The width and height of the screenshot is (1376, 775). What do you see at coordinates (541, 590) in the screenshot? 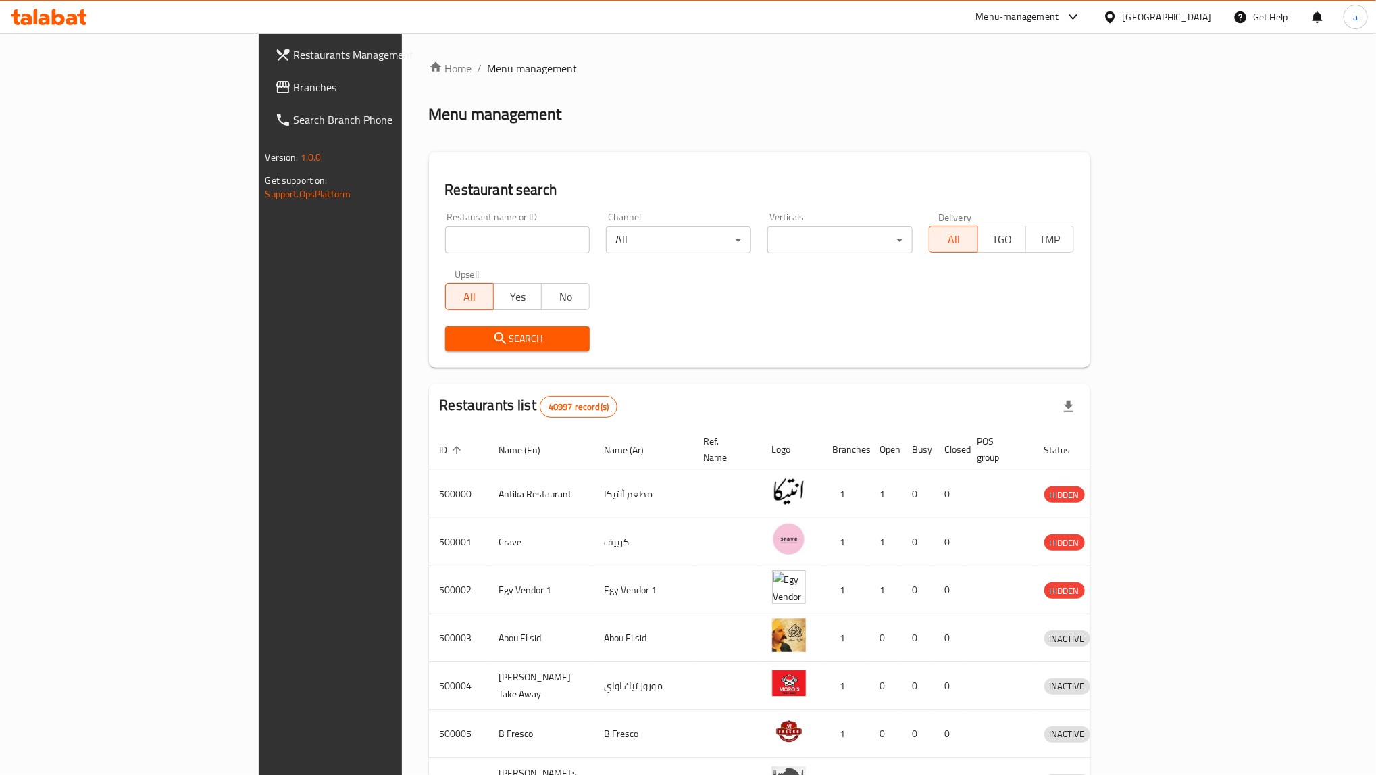
I see `td: Egy Vendor 1` at bounding box center [541, 590].